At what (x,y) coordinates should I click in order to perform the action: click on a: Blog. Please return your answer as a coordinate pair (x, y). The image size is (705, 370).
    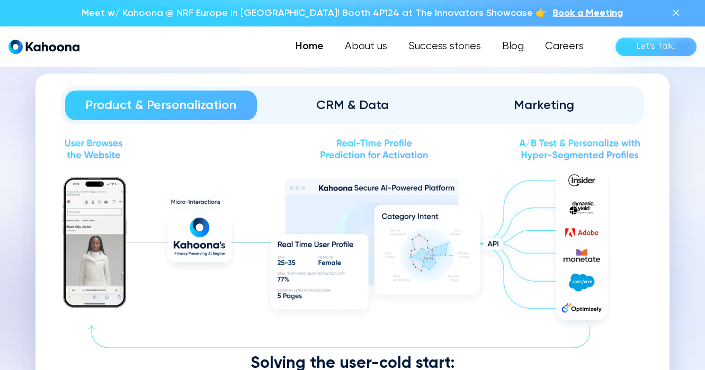
    Looking at the image, I should click on (513, 47).